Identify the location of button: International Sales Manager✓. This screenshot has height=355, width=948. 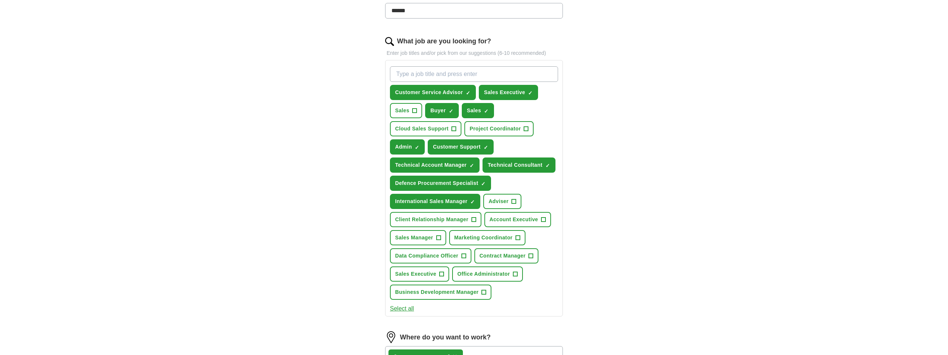
(435, 201).